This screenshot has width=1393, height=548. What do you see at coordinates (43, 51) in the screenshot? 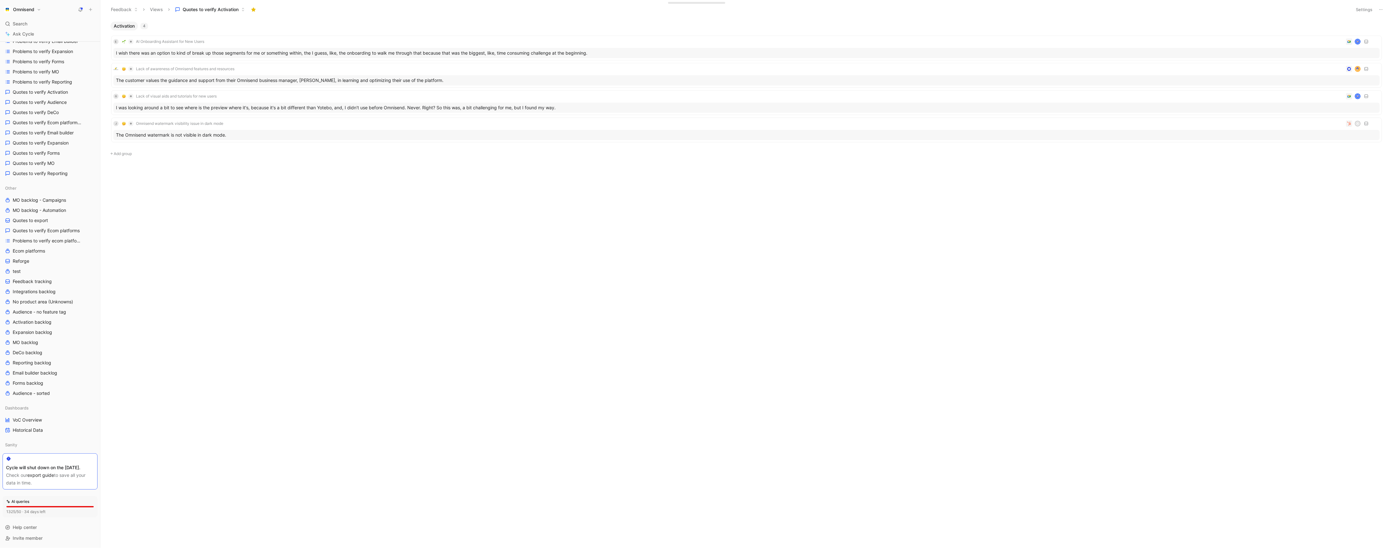
I see `span: Problems to verify Expansion` at bounding box center [43, 51].